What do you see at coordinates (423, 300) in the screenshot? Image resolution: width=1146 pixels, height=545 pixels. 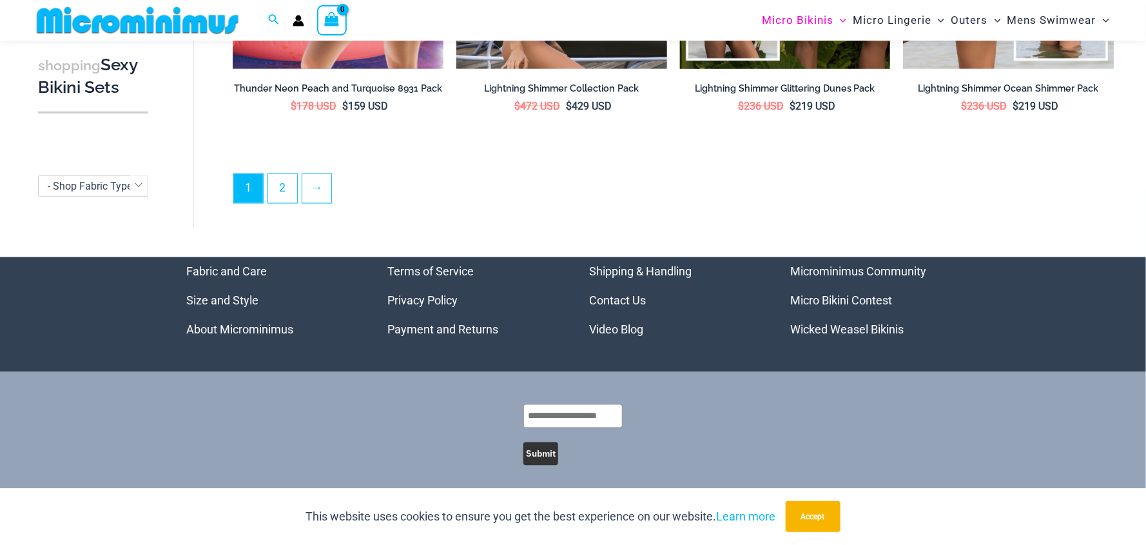 I see `a: Privacy Policy` at bounding box center [423, 300].